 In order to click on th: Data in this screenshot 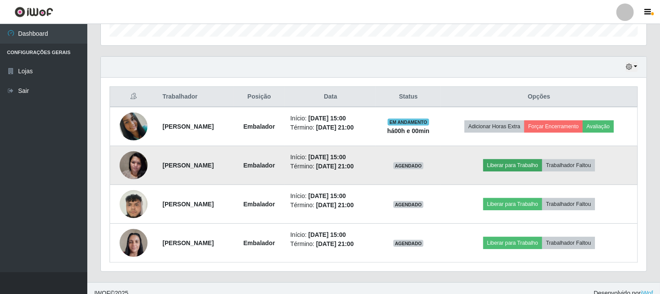, I will do `click(330, 97)`.